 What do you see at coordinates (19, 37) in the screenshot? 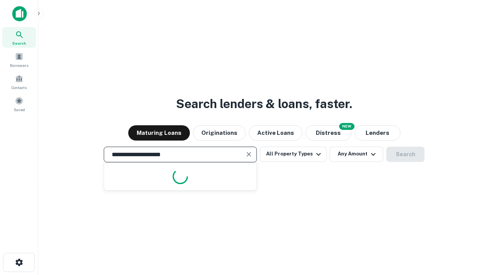
I see `a: Search` at bounding box center [19, 37].